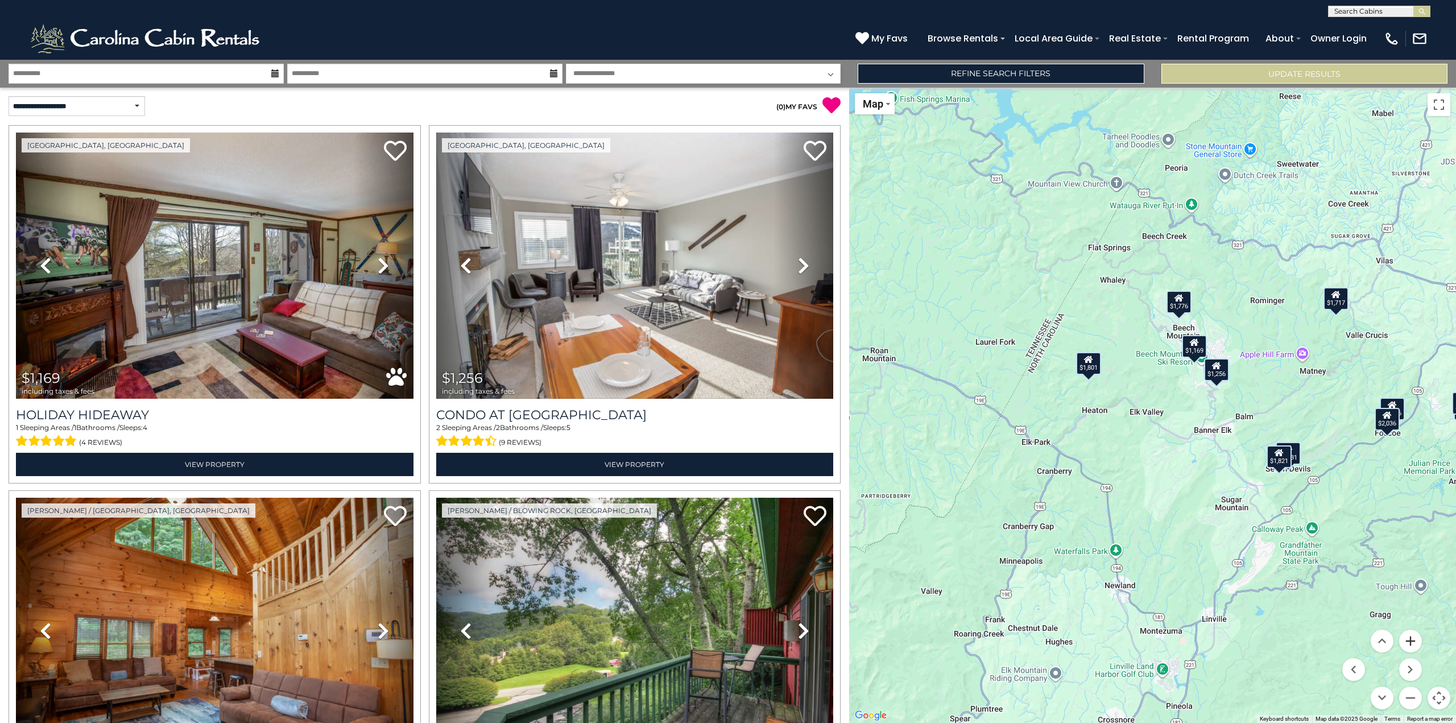  I want to click on span: 5, so click(568, 427).